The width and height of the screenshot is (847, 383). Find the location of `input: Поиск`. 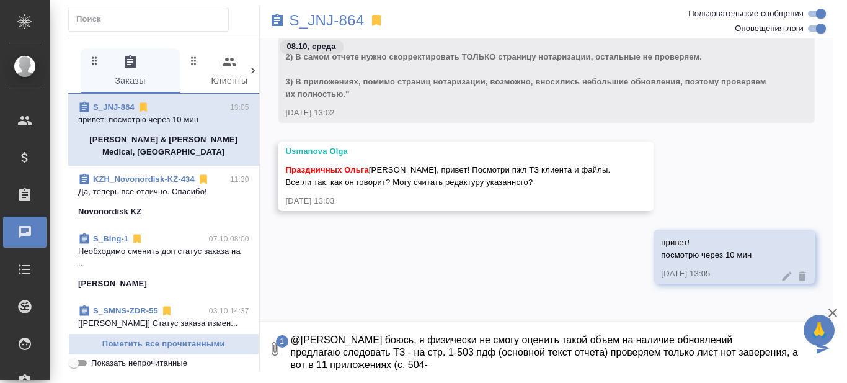

input: Поиск is located at coordinates (152, 19).